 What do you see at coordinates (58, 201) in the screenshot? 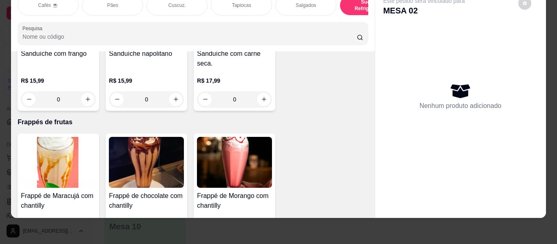
I see `h4: Frappé de Maracujá com chantilly` at bounding box center [58, 201].